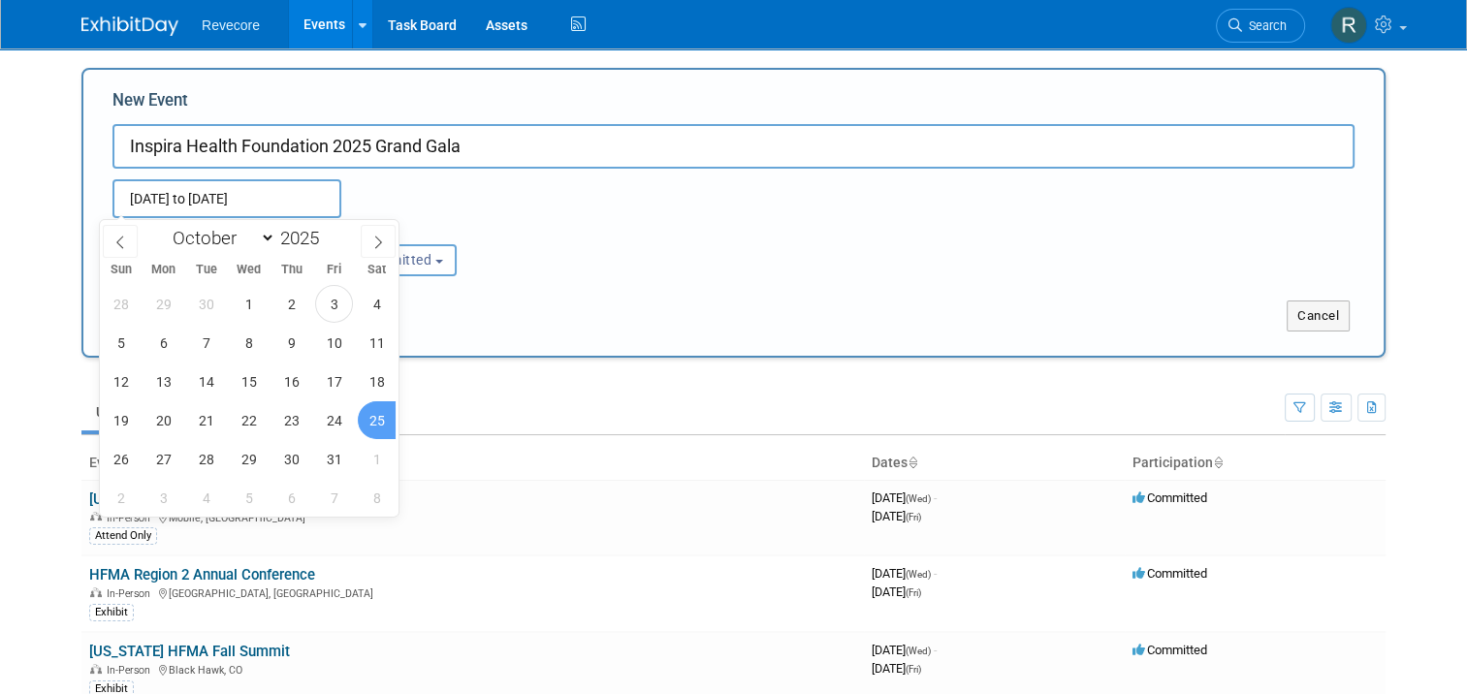 The width and height of the screenshot is (1467, 694). I want to click on span: October 18, 2025, so click(376, 381).